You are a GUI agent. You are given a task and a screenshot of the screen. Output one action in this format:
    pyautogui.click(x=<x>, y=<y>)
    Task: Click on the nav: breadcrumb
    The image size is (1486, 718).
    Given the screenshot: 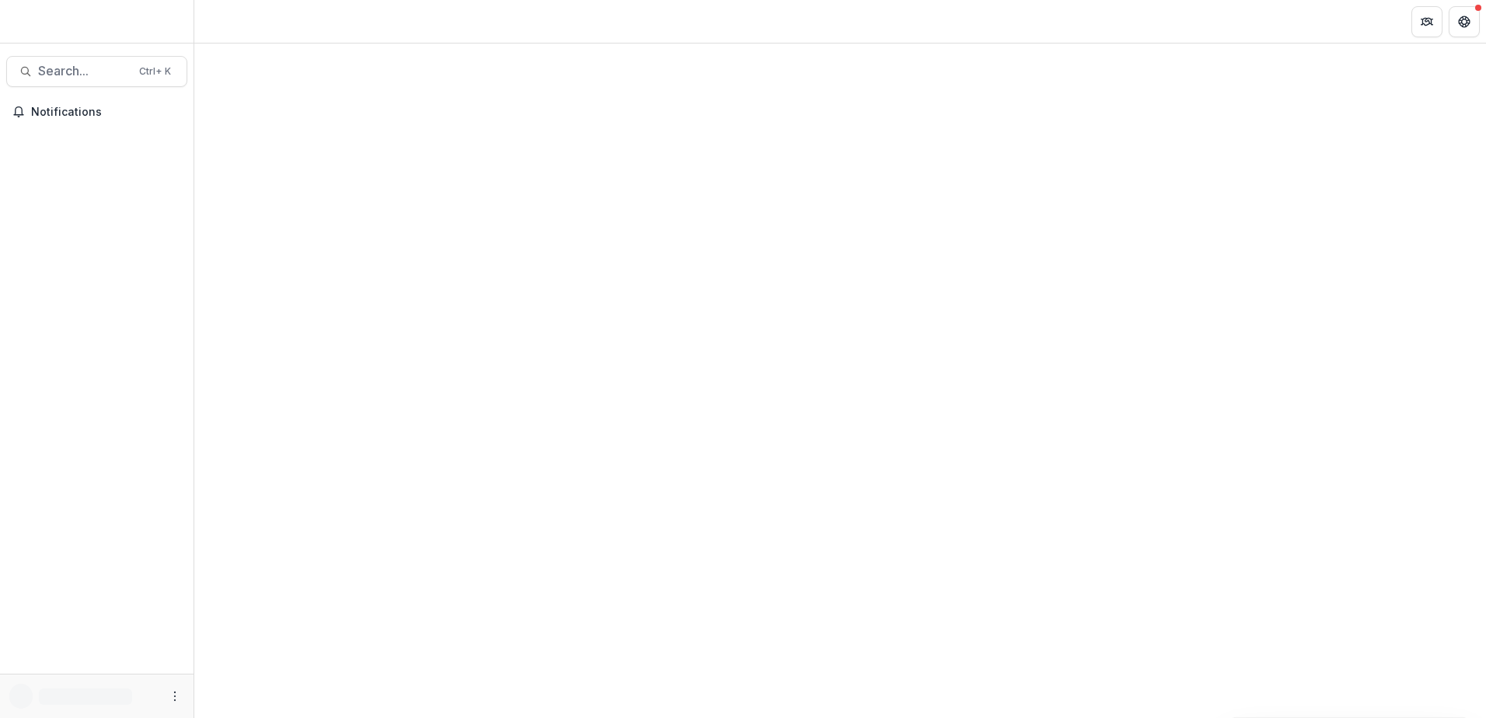 What is the action you would take?
    pyautogui.click(x=233, y=21)
    